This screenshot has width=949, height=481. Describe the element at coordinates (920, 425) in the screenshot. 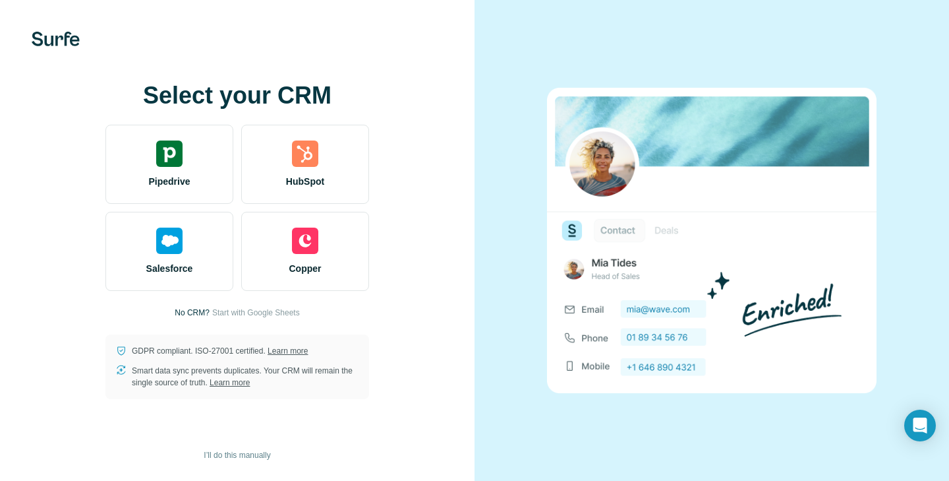

I see `div: Open Intercom Messenger` at that location.